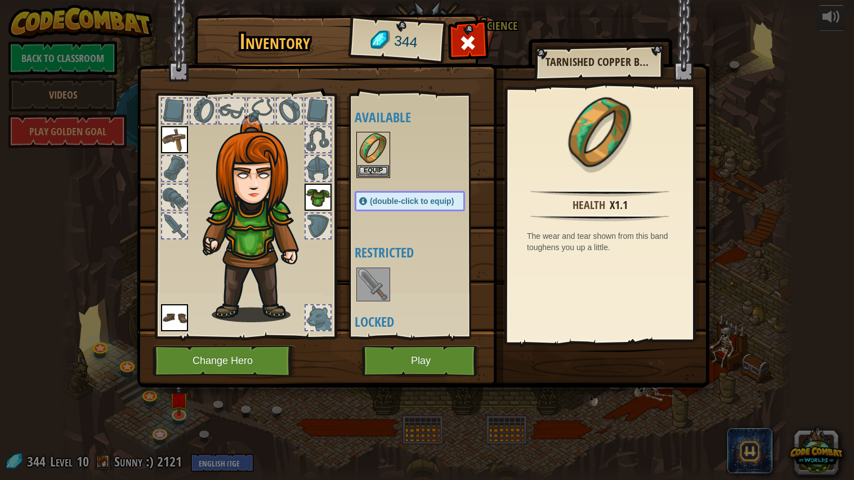 This screenshot has height=480, width=854. What do you see at coordinates (421, 322) in the screenshot?
I see `h4: Locked` at bounding box center [421, 322].